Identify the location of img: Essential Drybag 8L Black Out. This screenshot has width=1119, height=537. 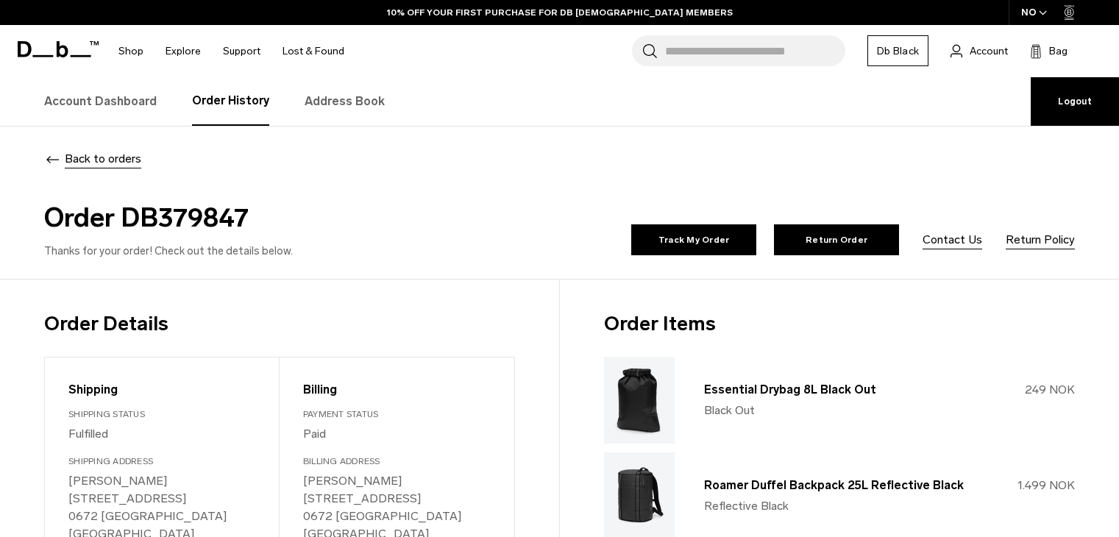
(639, 400).